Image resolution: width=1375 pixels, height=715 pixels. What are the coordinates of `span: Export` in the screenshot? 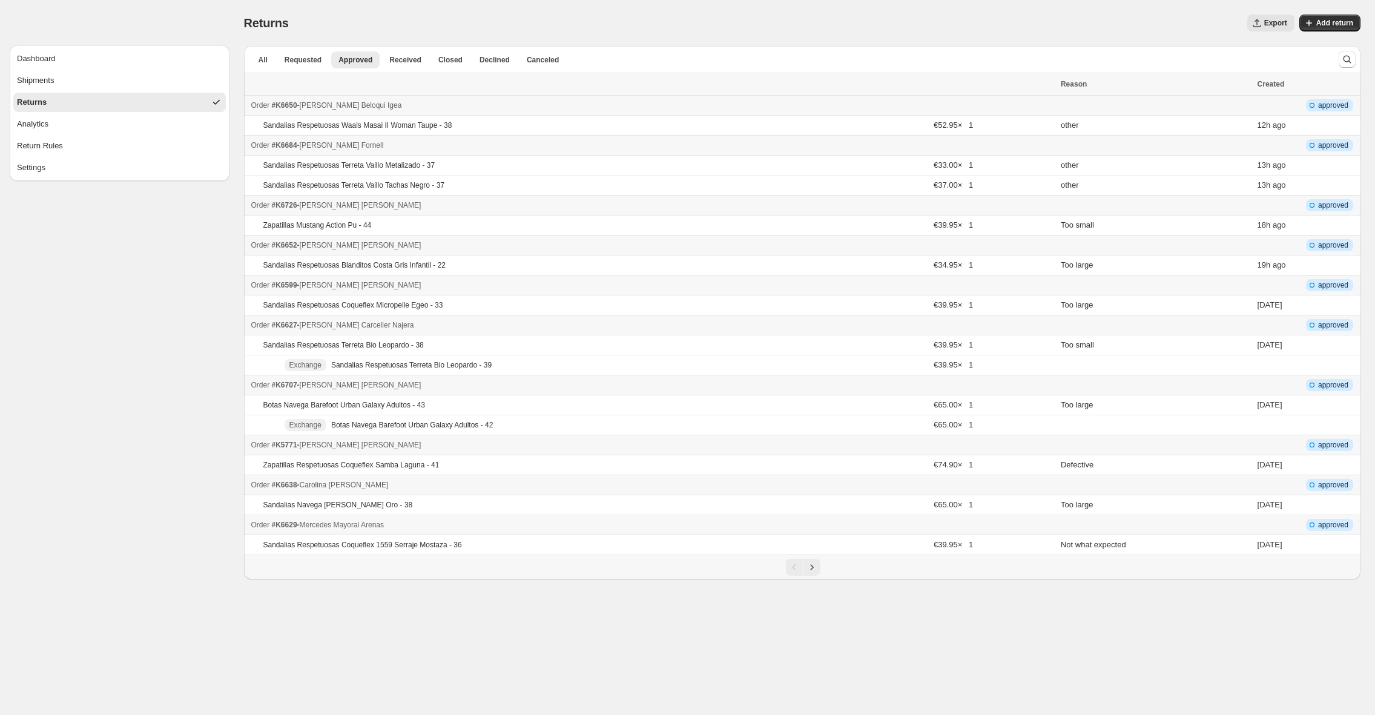 It's located at (1276, 23).